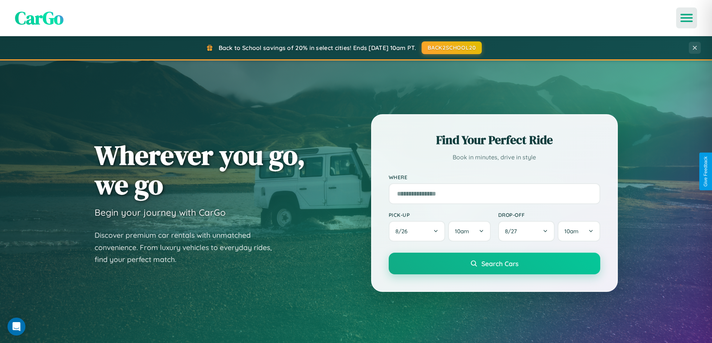  Describe the element at coordinates (513, 231) in the screenshot. I see `span: 8 / 27` at that location.